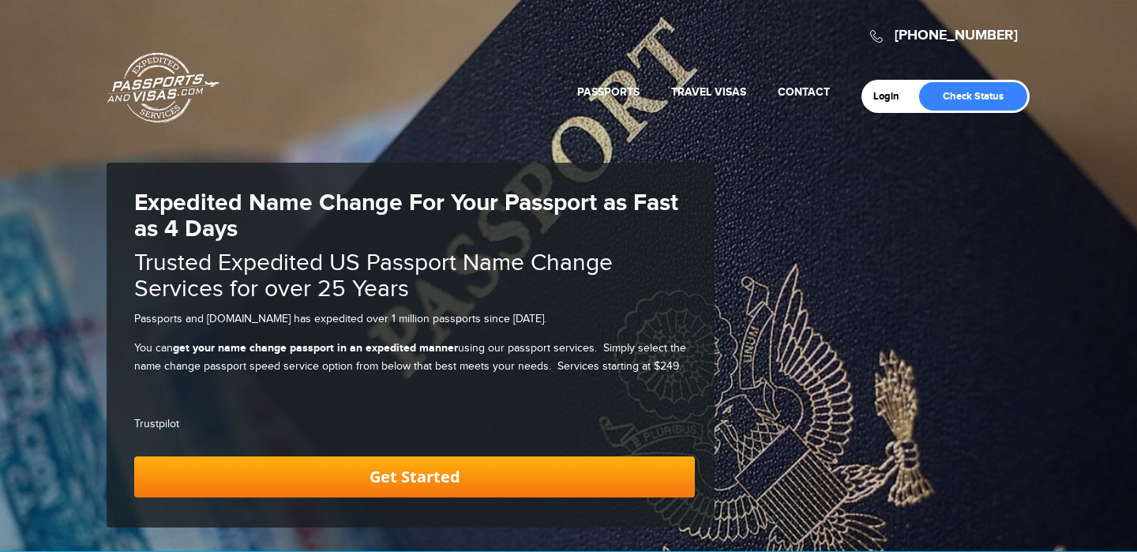  I want to click on h2: Trusted Expedited US Passport Name Change Services for over 25 Years, so click(414, 276).